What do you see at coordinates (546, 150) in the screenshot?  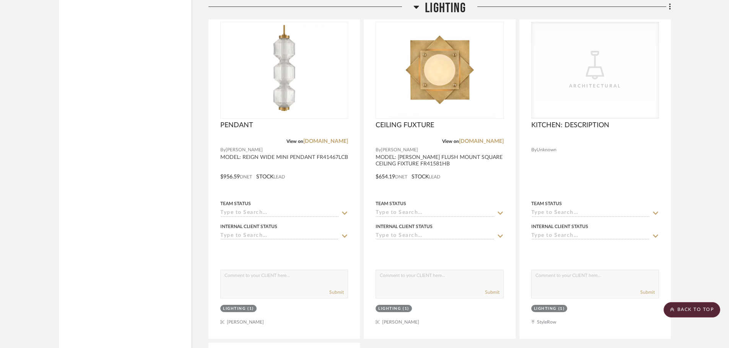 I see `span: Unknown` at bounding box center [546, 150].